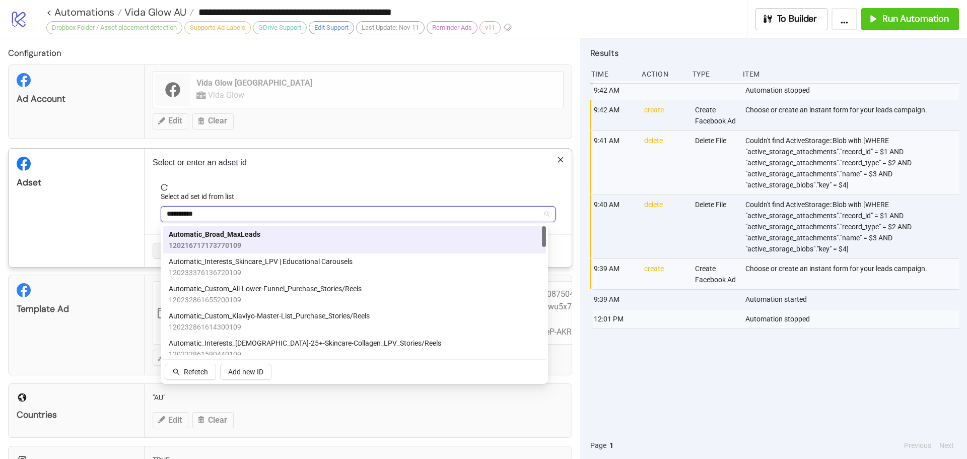  Describe the element at coordinates (797, 19) in the screenshot. I see `span: To Builder` at that location.